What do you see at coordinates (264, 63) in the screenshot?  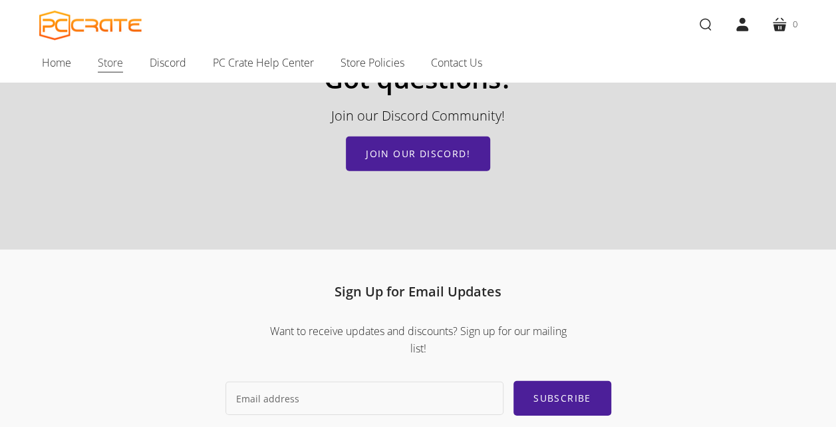 I see `span: PC Crate Help Center` at bounding box center [264, 63].